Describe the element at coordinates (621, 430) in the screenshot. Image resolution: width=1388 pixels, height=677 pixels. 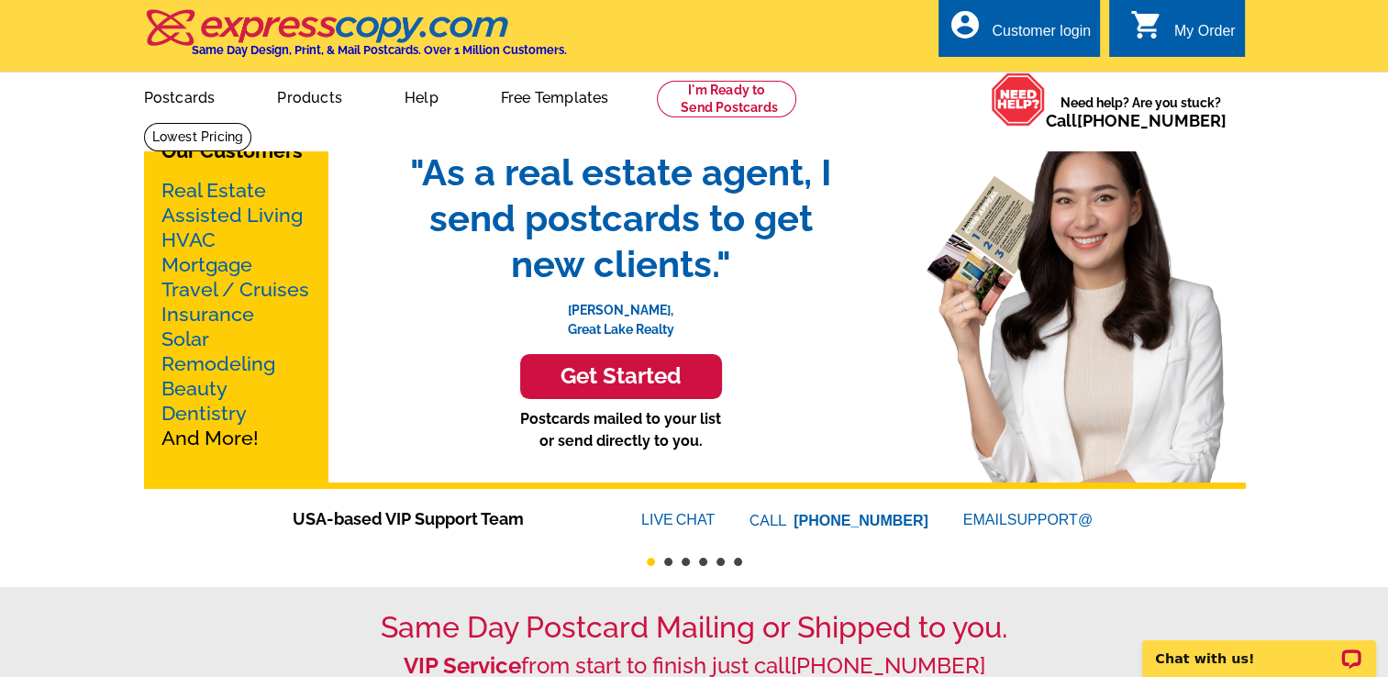
I see `p: Postcards mailed to your list or send directly to you.` at that location.